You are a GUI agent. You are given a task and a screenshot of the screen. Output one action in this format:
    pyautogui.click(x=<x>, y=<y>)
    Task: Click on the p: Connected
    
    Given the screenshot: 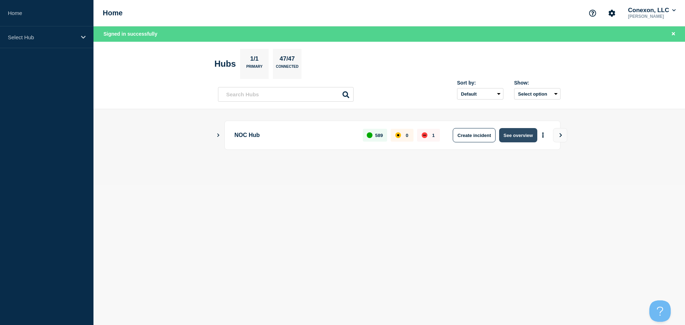 What is the action you would take?
    pyautogui.click(x=287, y=68)
    